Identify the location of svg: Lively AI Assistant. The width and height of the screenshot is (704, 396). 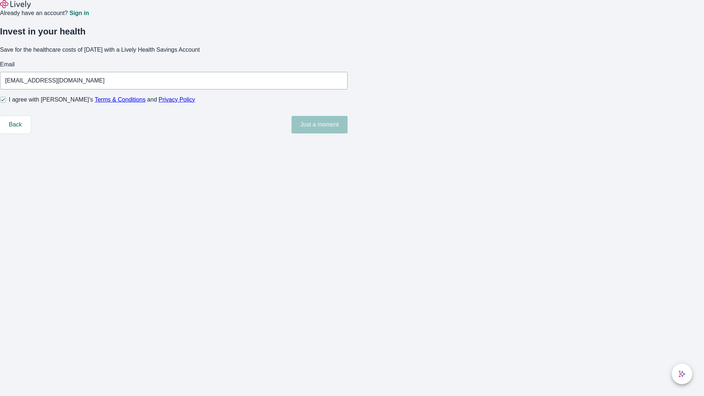
(682, 374).